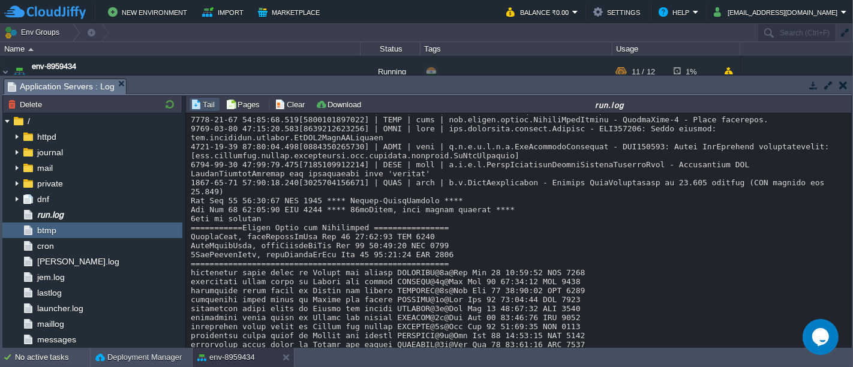 Image resolution: width=853 pixels, height=367 pixels. Describe the element at coordinates (45, 246) in the screenshot. I see `a: cron` at that location.